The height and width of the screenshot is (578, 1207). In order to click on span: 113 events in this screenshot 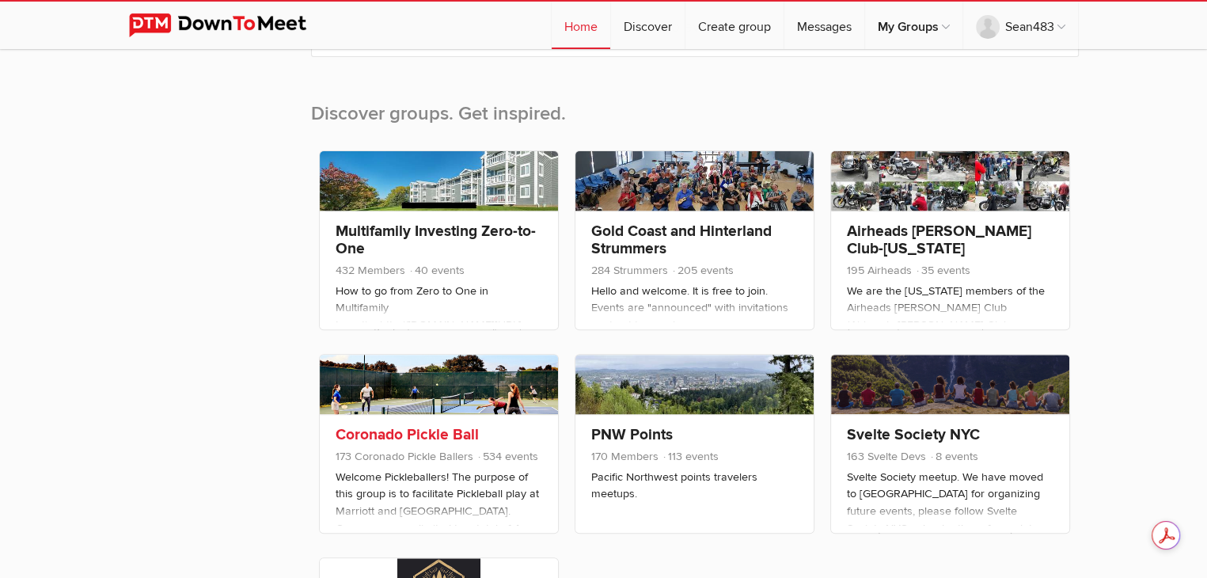, I will do `click(690, 456)`.